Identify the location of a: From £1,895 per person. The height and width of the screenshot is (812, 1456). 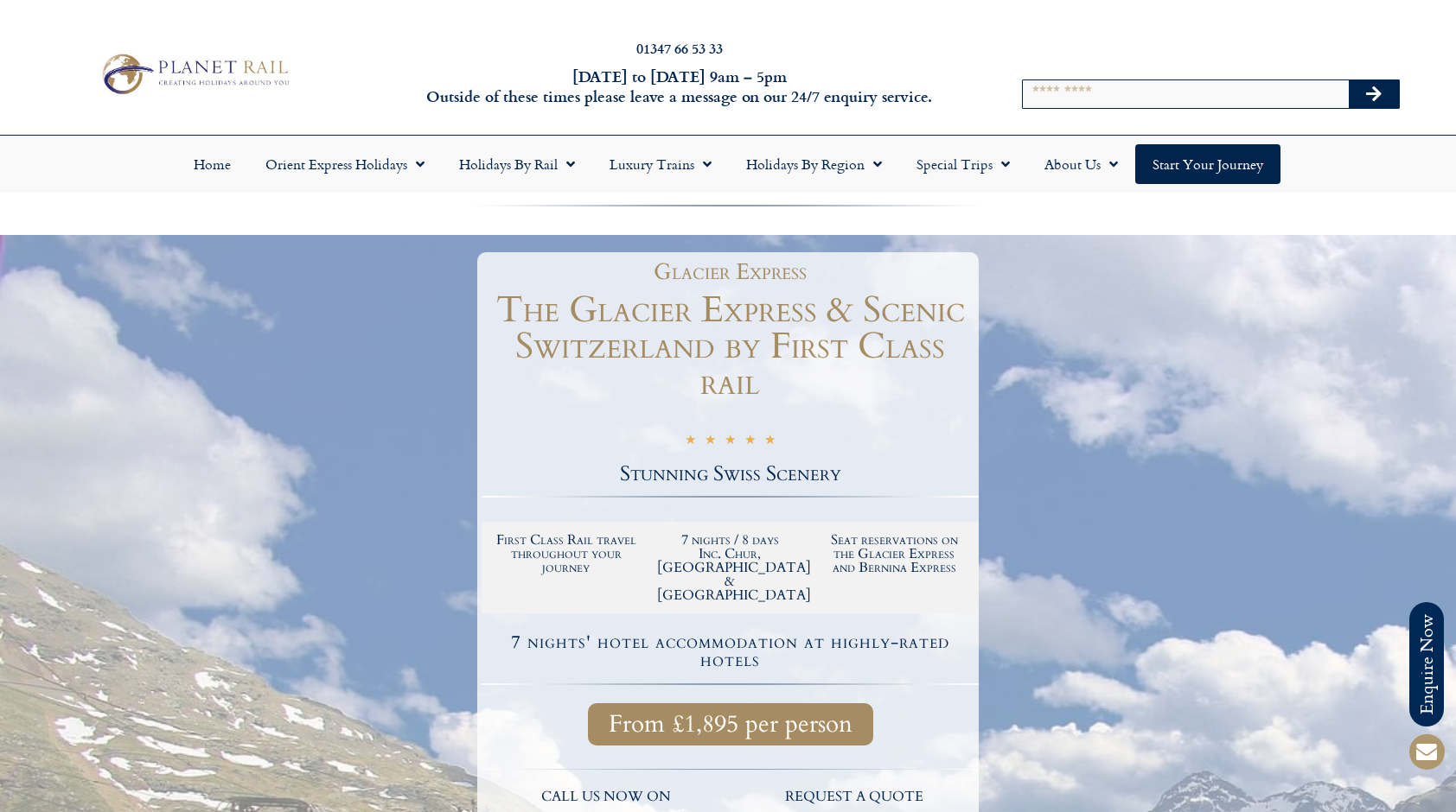
(731, 725).